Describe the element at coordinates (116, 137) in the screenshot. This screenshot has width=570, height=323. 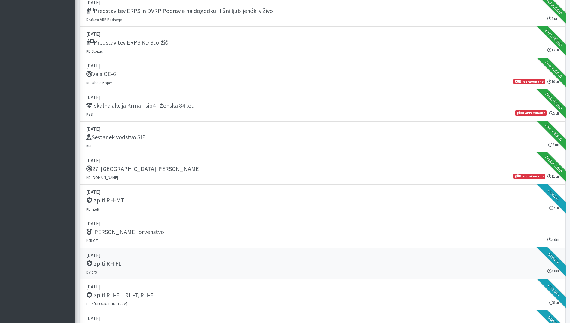
I see `h5: Sestanek vodstvo SIP` at that location.